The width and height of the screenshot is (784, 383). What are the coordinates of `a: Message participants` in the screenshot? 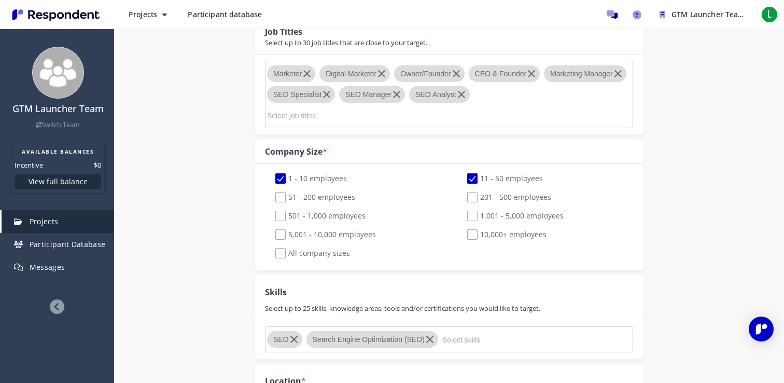 It's located at (612, 15).